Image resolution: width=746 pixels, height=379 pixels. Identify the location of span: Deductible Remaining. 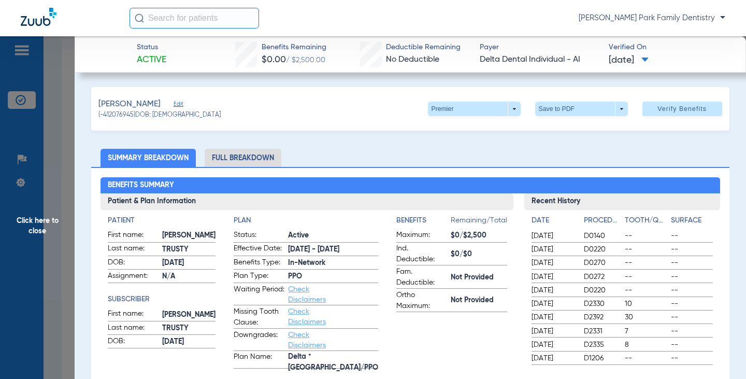
(423, 47).